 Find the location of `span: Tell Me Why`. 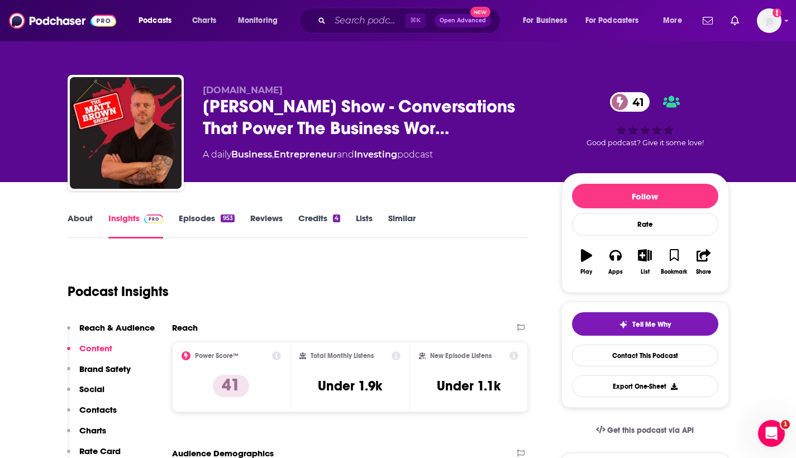

span: Tell Me Why is located at coordinates (651, 325).